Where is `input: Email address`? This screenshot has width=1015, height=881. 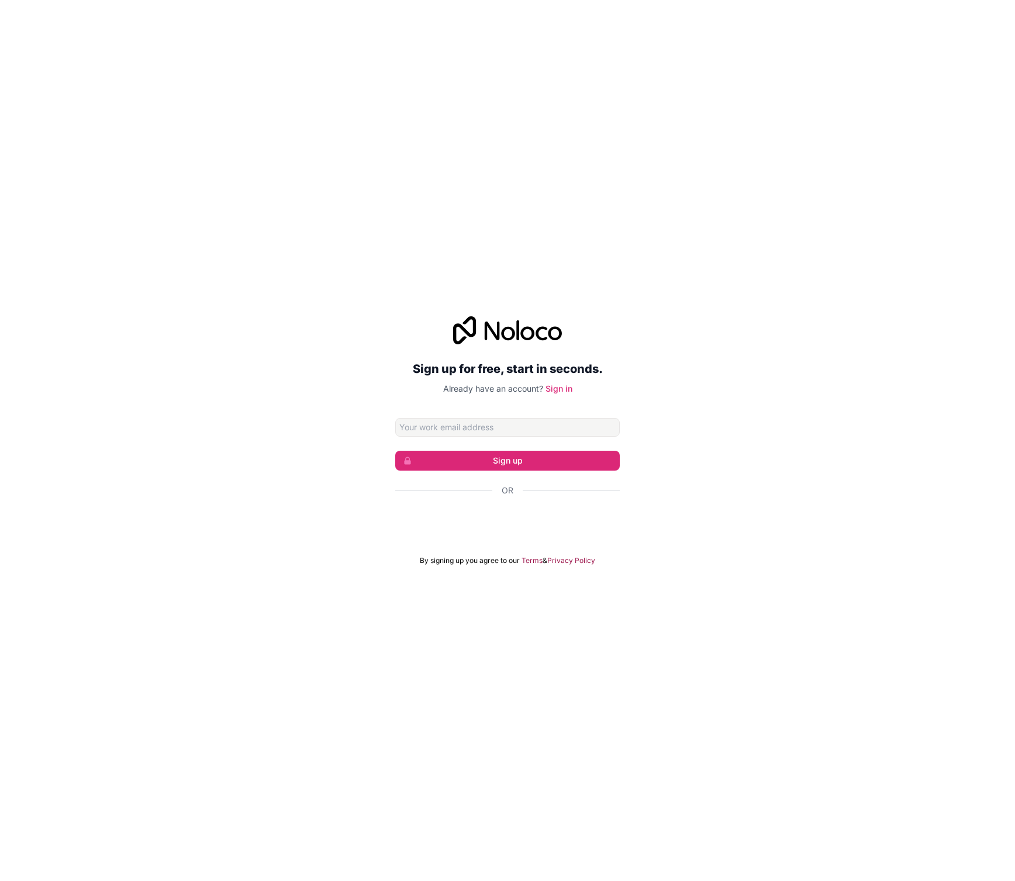 input: Email address is located at coordinates (507, 427).